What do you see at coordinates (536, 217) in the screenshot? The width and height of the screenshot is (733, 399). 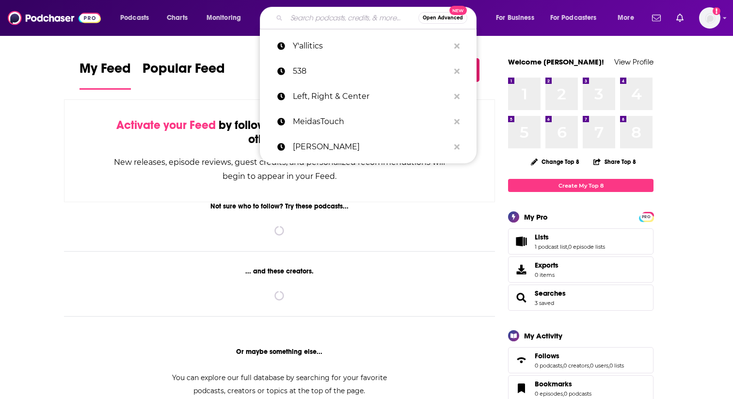 I see `div: My Pro` at bounding box center [536, 217].